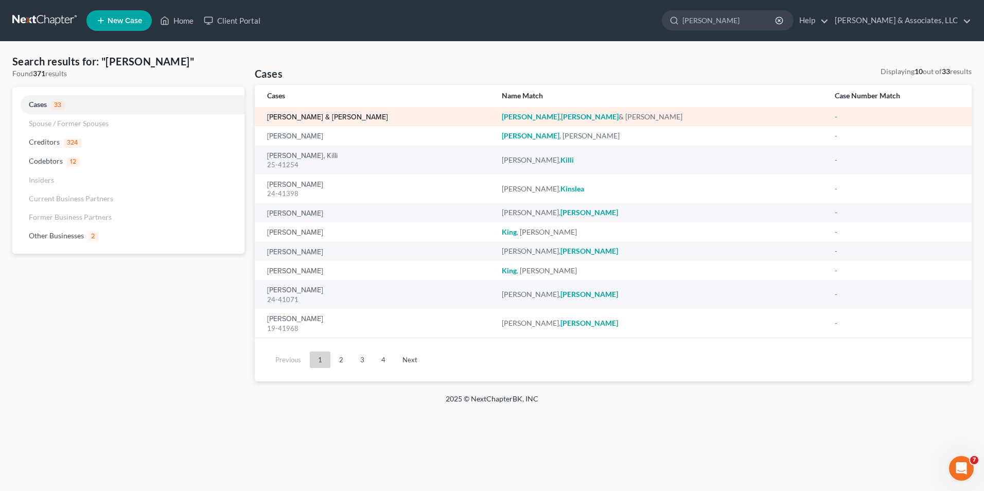 The image size is (984, 491). Describe the element at coordinates (567, 160) in the screenshot. I see `em: Killi` at that location.